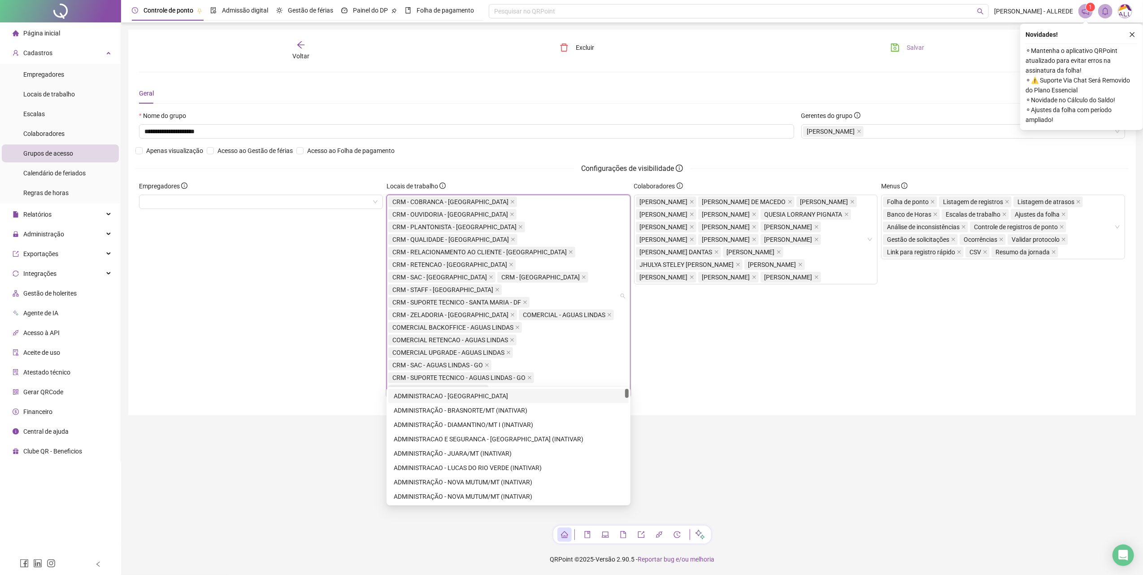 The width and height of the screenshot is (1143, 575). I want to click on span: user-add, so click(16, 53).